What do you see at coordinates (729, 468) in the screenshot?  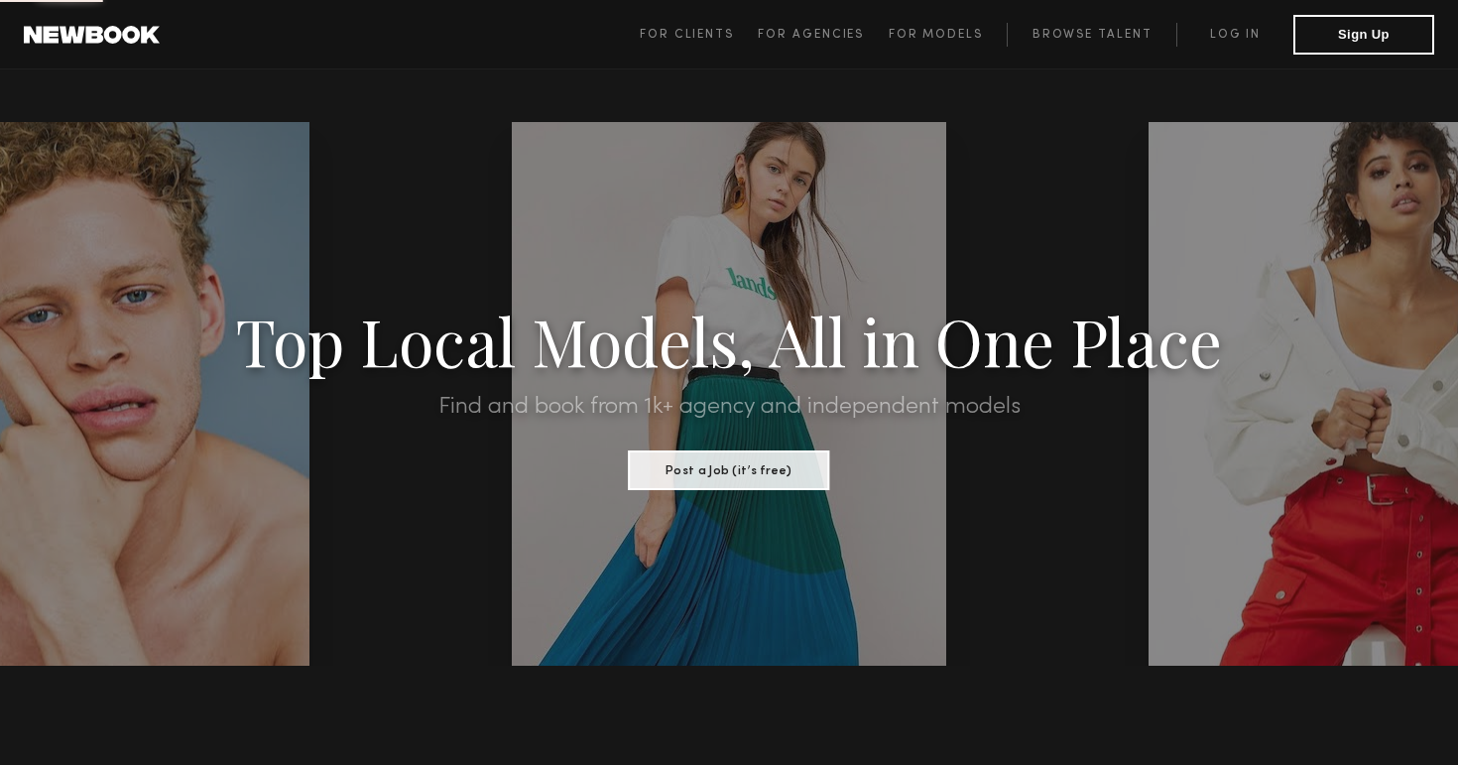 I see `a: Post a Job (it’s free)` at bounding box center [729, 468].